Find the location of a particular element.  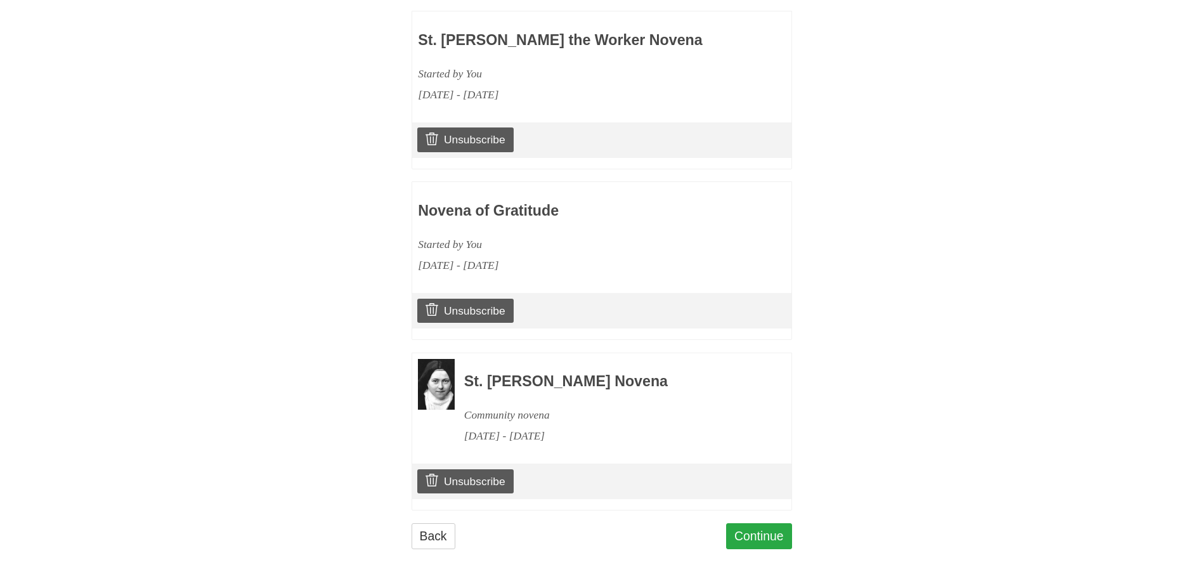

a: Back is located at coordinates (433, 536).